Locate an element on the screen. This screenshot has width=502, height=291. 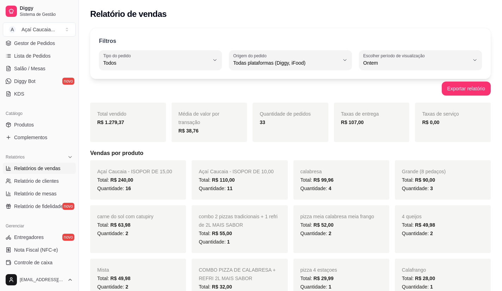
span: 1 is located at coordinates (330, 287).